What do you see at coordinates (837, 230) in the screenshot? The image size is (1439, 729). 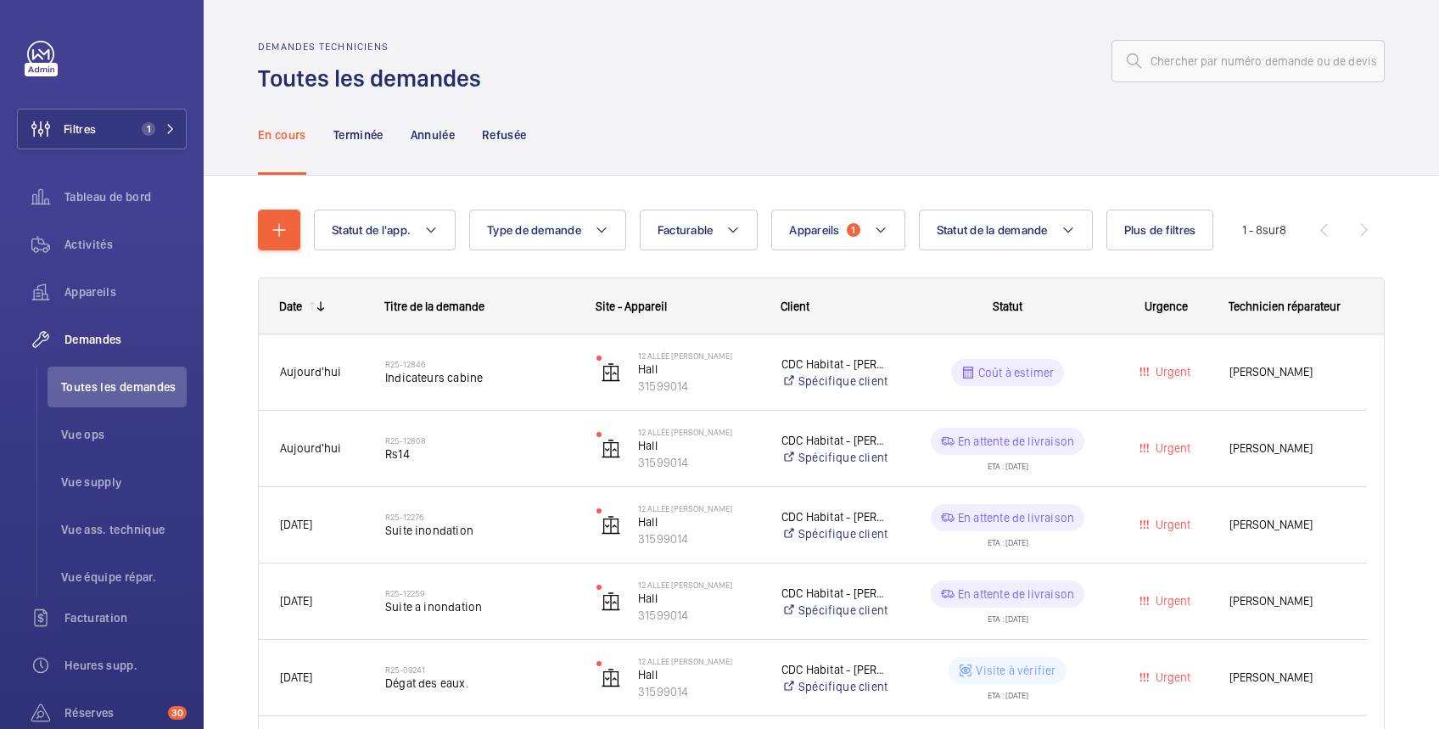 I see `button: Appareils1` at bounding box center [837, 230].